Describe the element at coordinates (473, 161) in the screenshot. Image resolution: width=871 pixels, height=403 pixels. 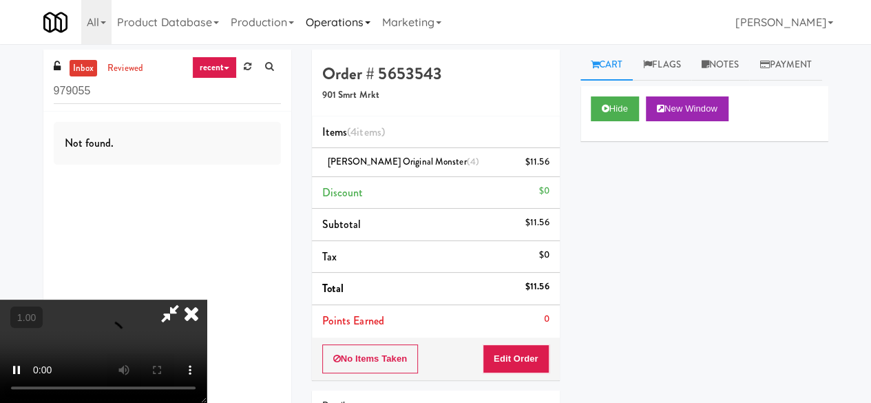
I see `span: (4)` at that location.